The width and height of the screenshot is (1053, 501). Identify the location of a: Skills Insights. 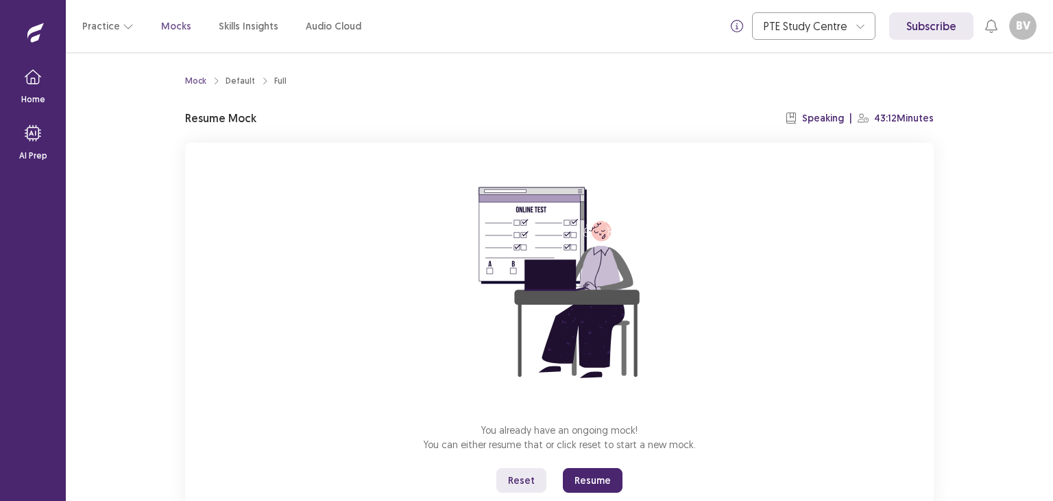
(248, 26).